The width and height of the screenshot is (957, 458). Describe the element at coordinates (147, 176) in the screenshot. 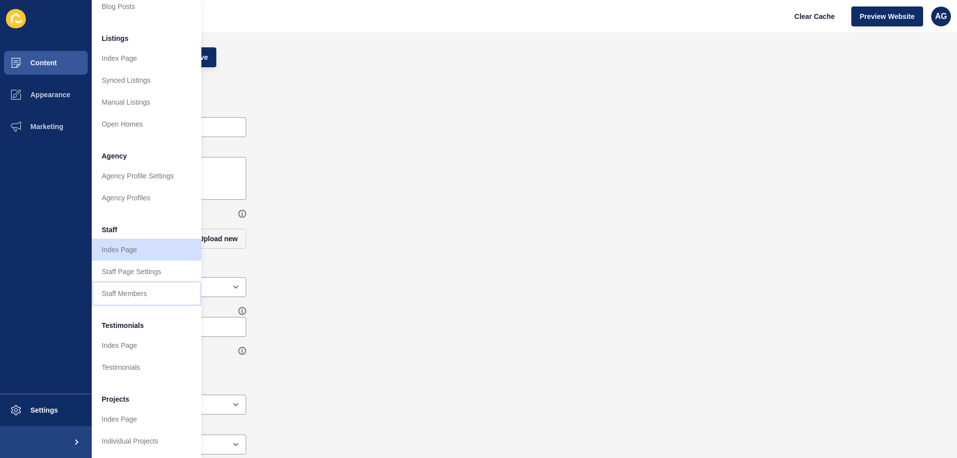

I see `a: Agency Profile Settings` at that location.